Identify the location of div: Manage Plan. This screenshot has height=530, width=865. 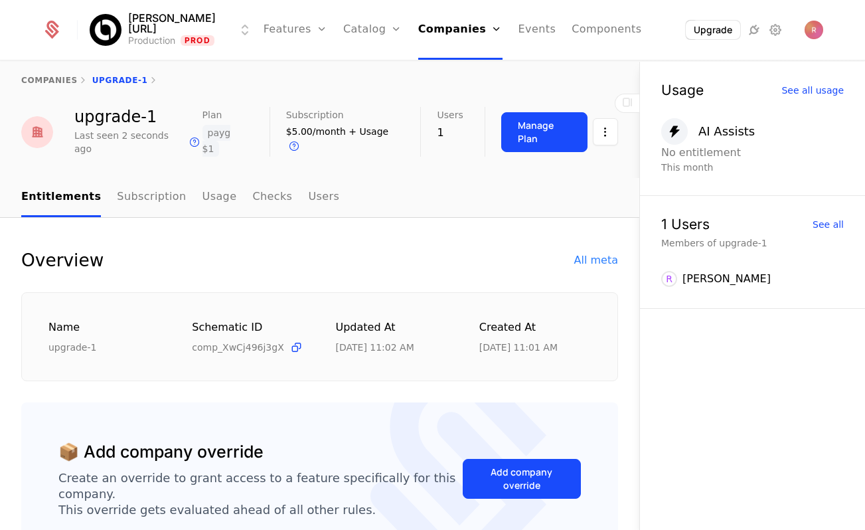
(545, 132).